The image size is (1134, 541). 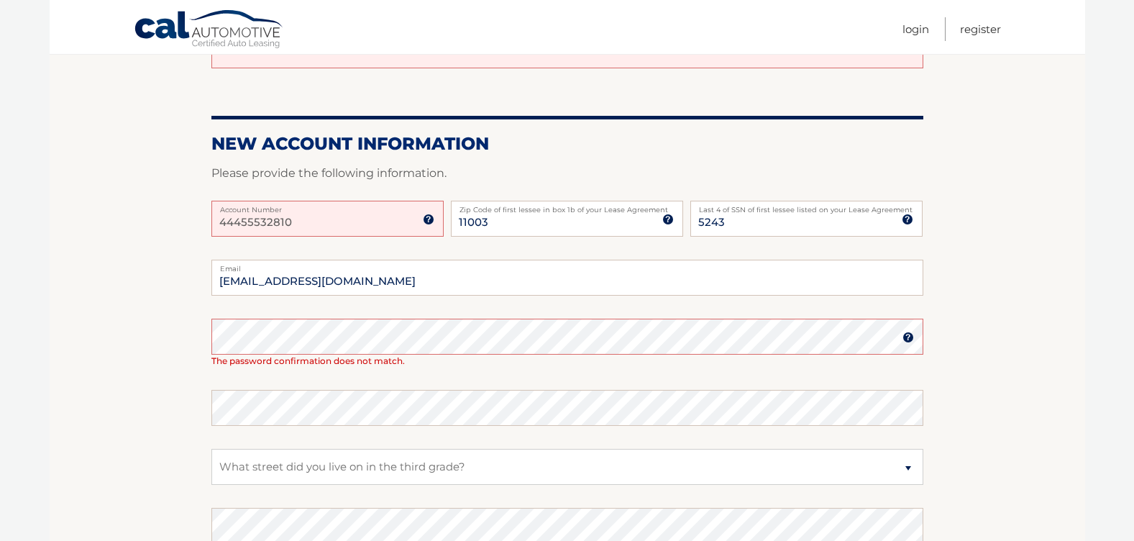 What do you see at coordinates (567, 173) in the screenshot?
I see `p: Please provide the following information.` at bounding box center [567, 173].